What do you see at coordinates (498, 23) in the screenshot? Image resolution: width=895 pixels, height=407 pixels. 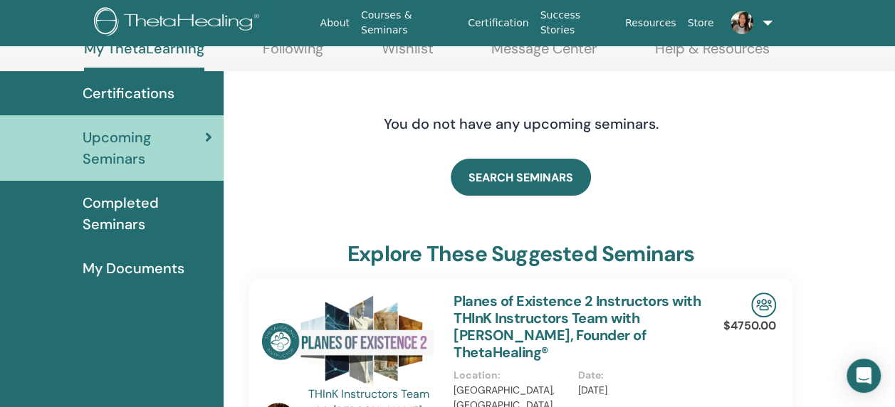 I see `a: Certification` at bounding box center [498, 23].